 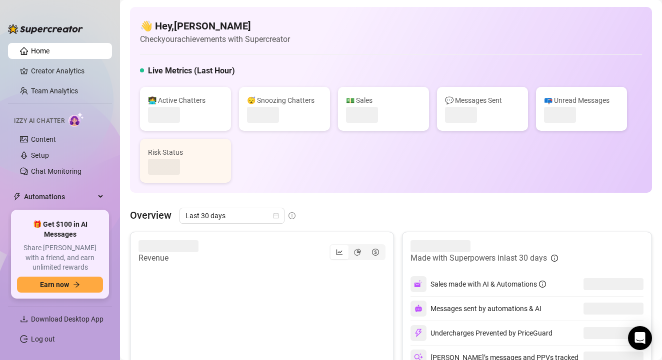 What do you see at coordinates (60, 229) in the screenshot?
I see `span: 🎁 Get $100 in AI Messages` at bounding box center [60, 229].